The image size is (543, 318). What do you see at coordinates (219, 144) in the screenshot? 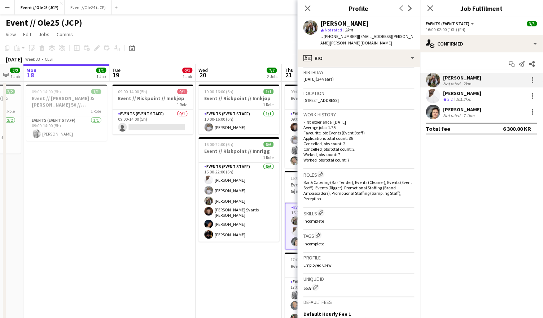
I see `span: 16:00-22:00 (6h)` at bounding box center [219, 144].